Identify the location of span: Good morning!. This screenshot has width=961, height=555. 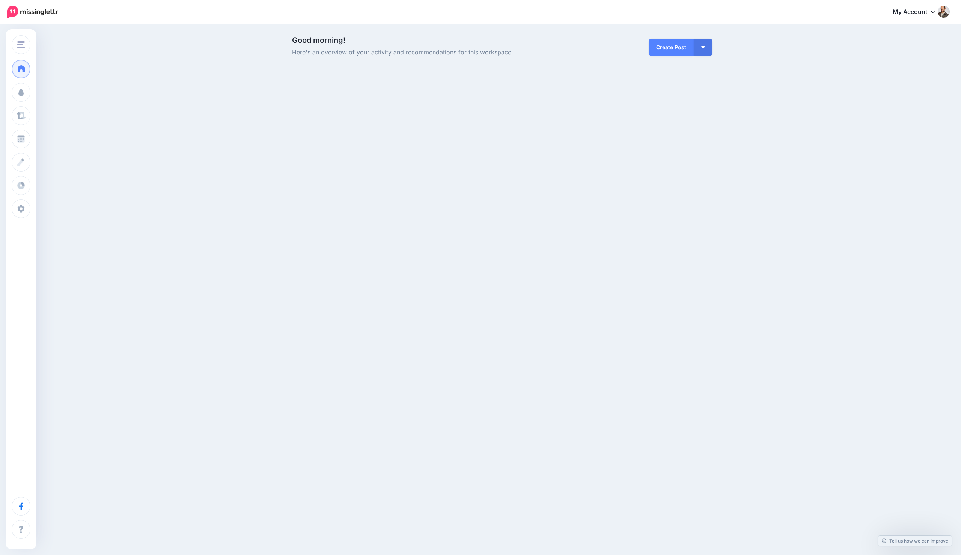
(319, 40).